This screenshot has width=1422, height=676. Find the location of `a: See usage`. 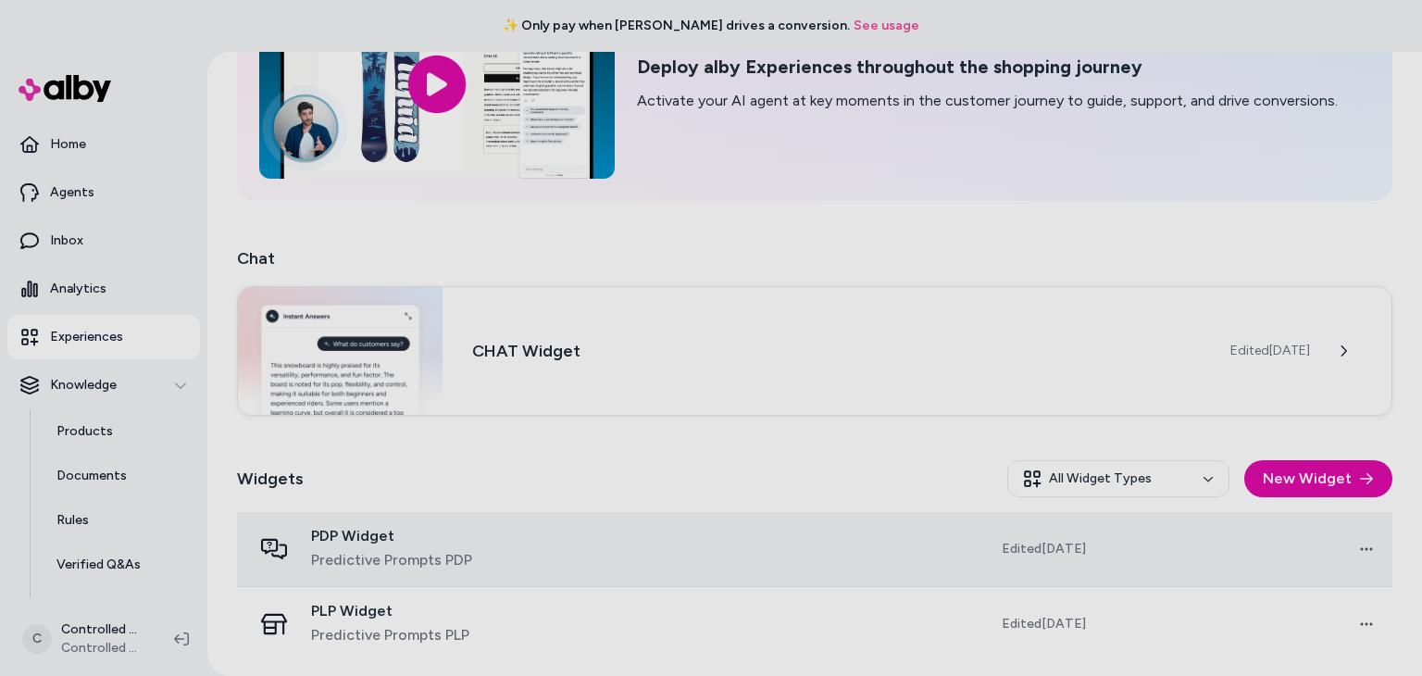

a: See usage is located at coordinates (886, 26).